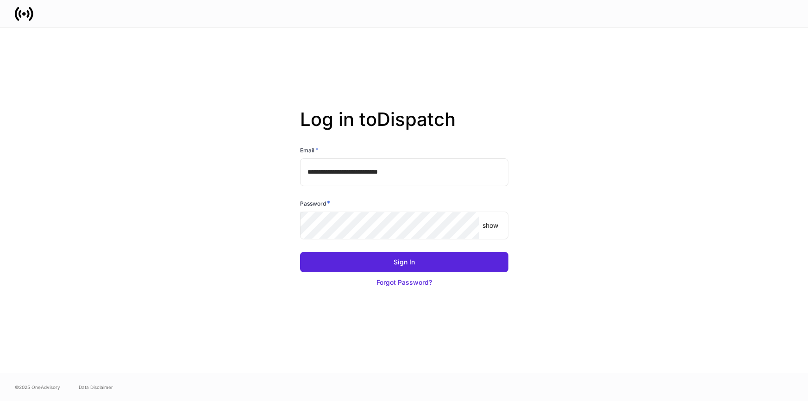 Image resolution: width=808 pixels, height=401 pixels. I want to click on p: show, so click(490, 225).